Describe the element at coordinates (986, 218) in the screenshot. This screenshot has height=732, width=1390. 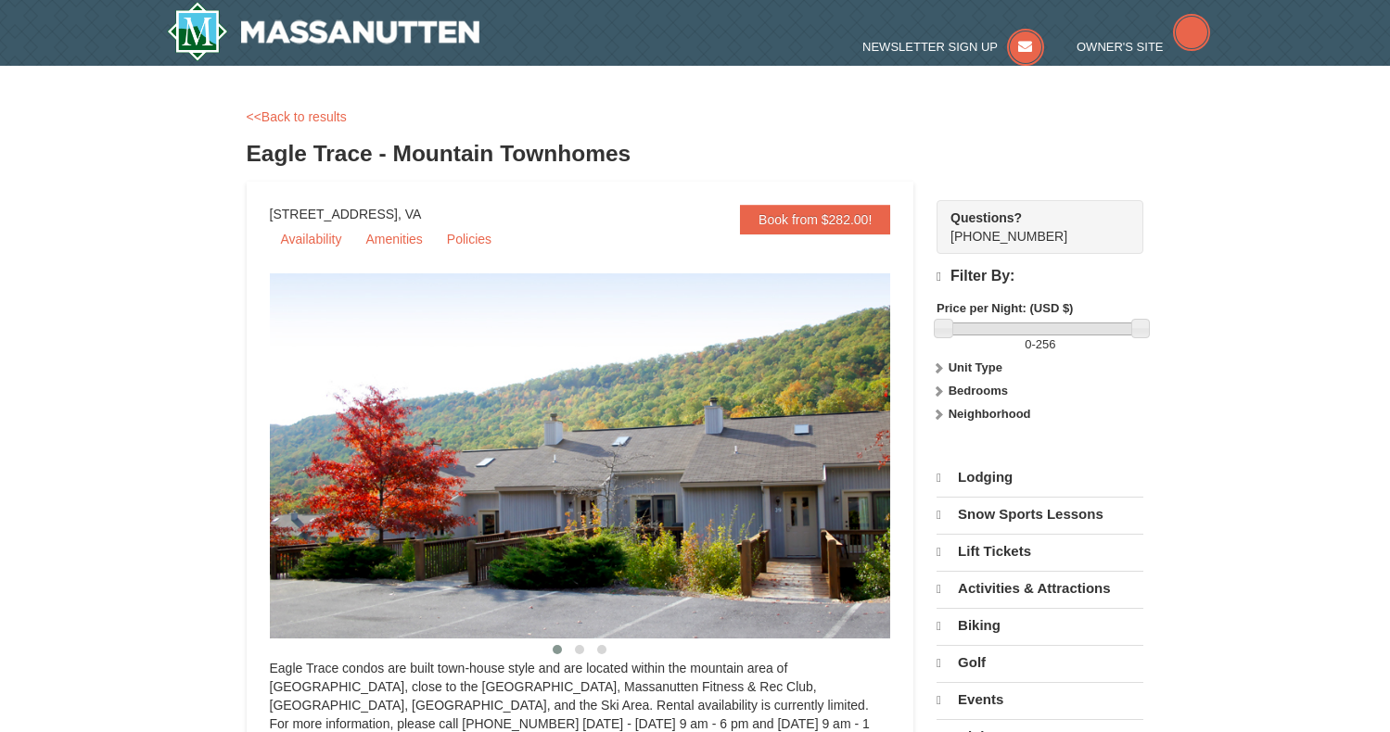
I see `strong: Questions?` at that location.